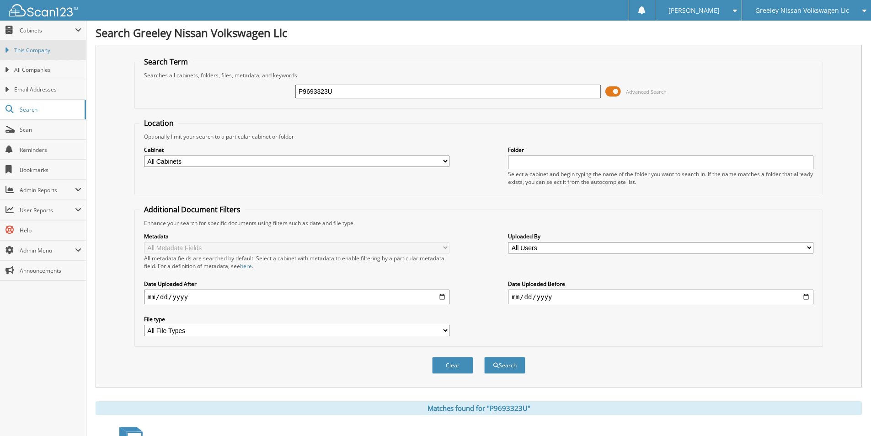 The height and width of the screenshot is (436, 871). Describe the element at coordinates (48, 90) in the screenshot. I see `span: Email Addresses` at that location.